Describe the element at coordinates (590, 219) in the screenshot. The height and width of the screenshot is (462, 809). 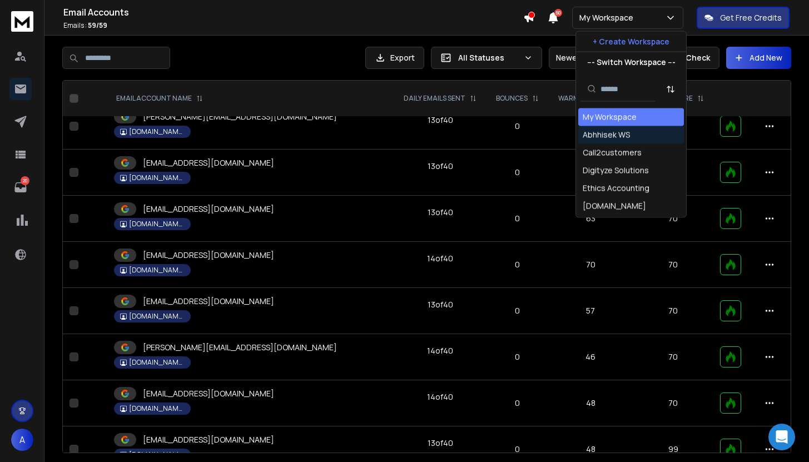
I see `td: 63` at that location.